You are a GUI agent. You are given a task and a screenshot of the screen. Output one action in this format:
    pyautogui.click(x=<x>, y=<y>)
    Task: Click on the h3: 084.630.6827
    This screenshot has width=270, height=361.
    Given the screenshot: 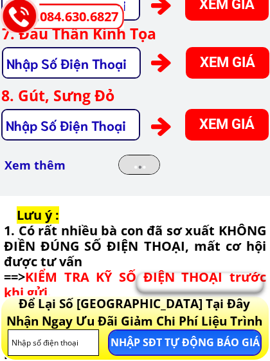 What is the action you would take?
    pyautogui.click(x=82, y=17)
    